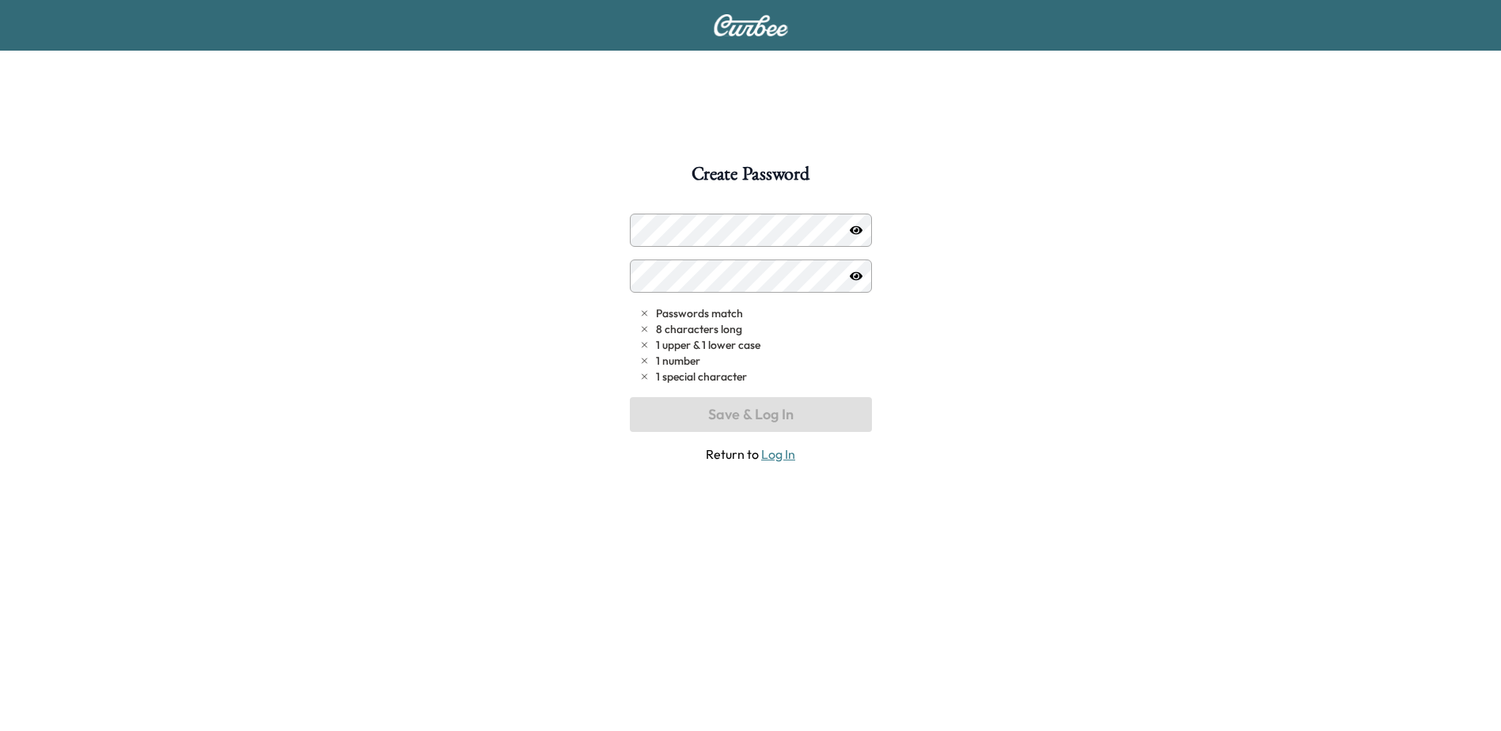  Describe the element at coordinates (699, 329) in the screenshot. I see `span: 8 characters long` at that location.